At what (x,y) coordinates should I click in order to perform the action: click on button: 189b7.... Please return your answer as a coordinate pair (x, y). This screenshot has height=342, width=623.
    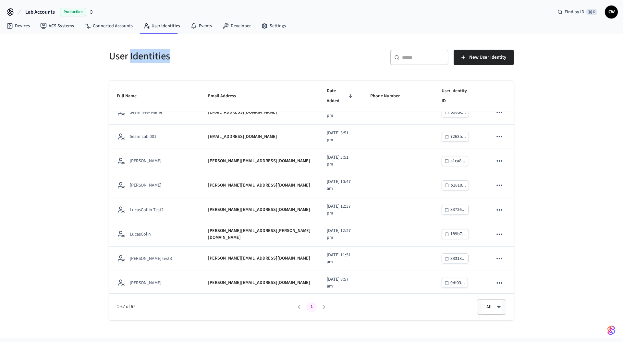
    Looking at the image, I should click on (455, 234).